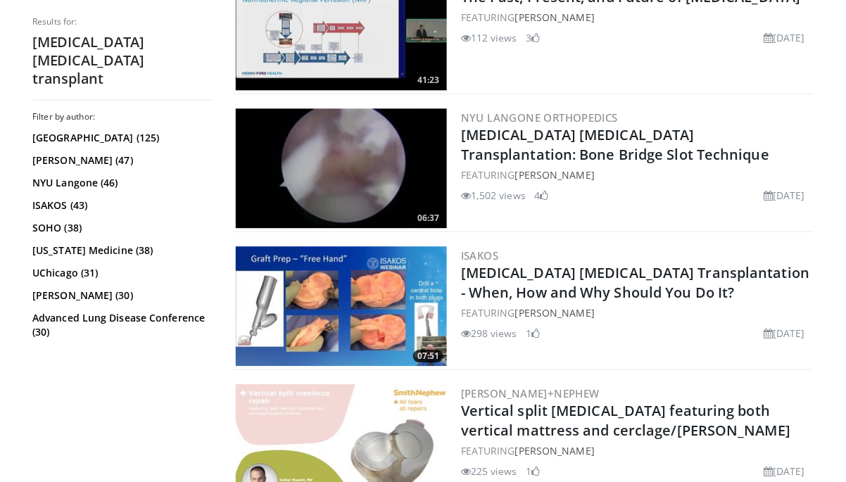 This screenshot has height=482, width=846. Describe the element at coordinates (489, 333) in the screenshot. I see `li: 298 views` at that location.